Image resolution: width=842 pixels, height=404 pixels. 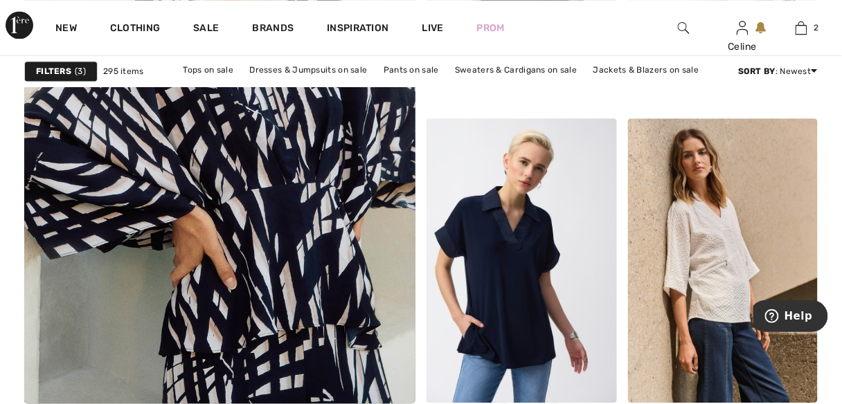 What do you see at coordinates (521, 261) in the screenshot?
I see `a: V-Neck Casual Pullover Style 251290. Black` at bounding box center [521, 261].